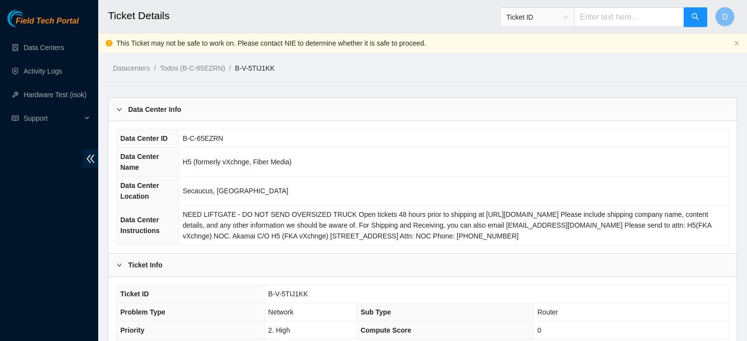 The width and height of the screenshot is (747, 341). What do you see at coordinates (203, 139) in the screenshot?
I see `span: B-C-65EZRN` at bounding box center [203, 139].